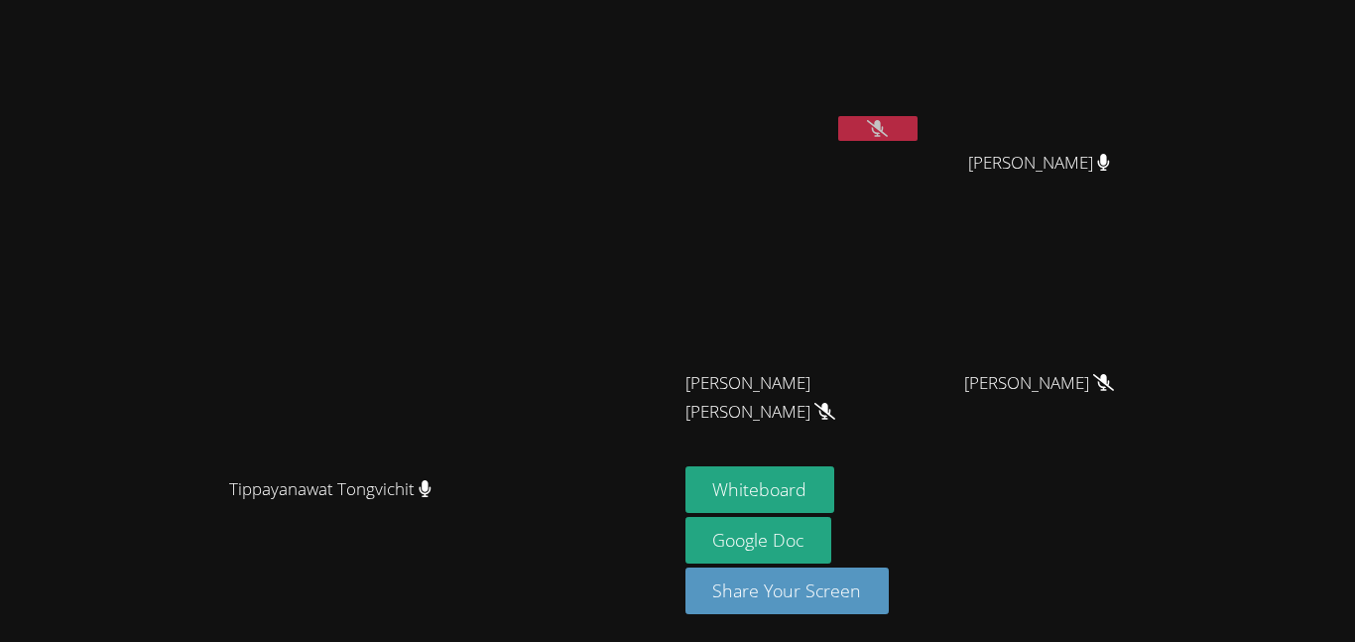  I want to click on span: Tippayanawat Tongvichit, so click(330, 489).